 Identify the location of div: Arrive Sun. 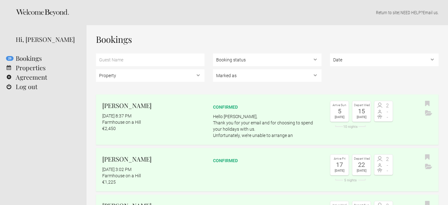
(340, 105).